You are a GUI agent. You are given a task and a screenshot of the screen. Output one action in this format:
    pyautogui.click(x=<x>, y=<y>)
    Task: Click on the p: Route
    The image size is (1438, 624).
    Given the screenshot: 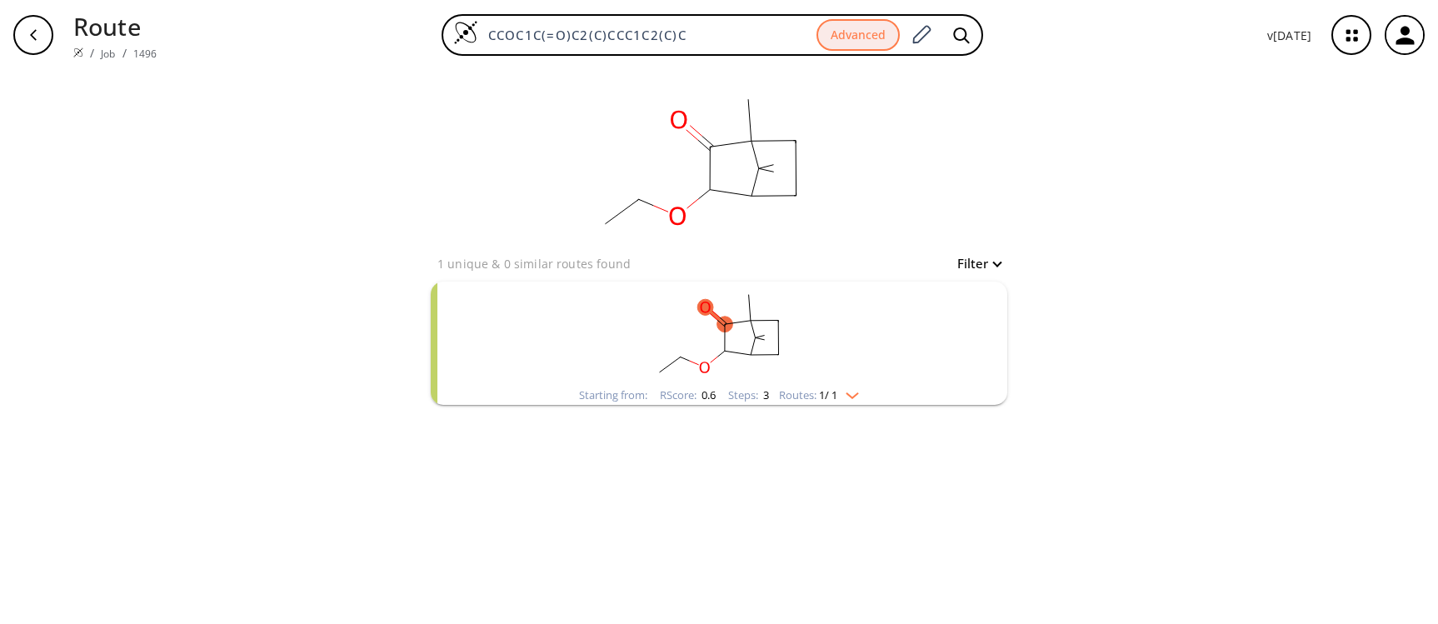 What is the action you would take?
    pyautogui.click(x=115, y=26)
    